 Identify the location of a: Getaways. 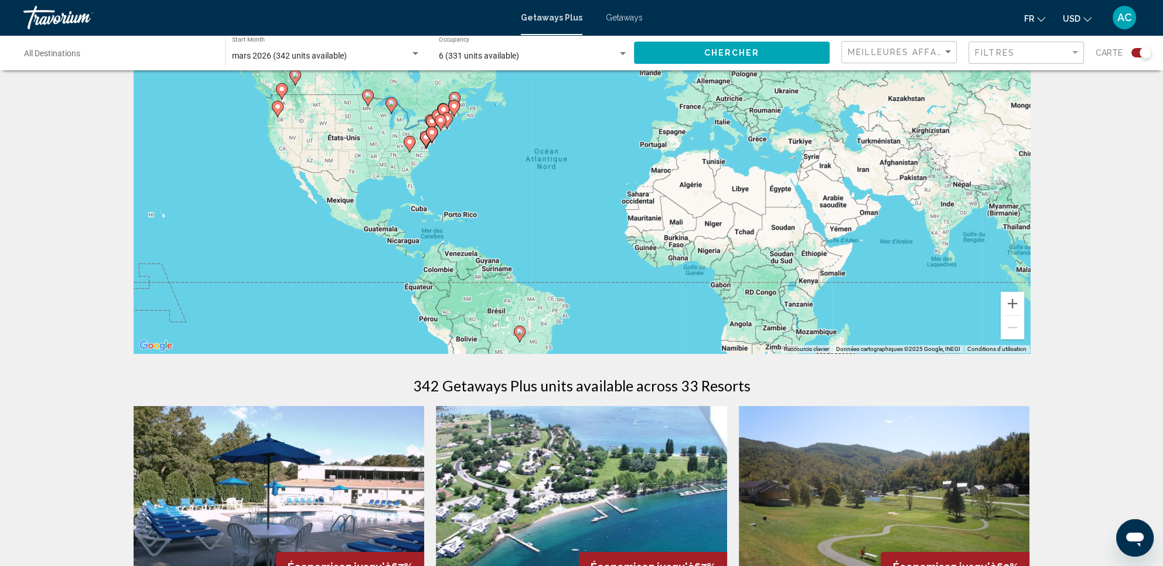
(624, 18).